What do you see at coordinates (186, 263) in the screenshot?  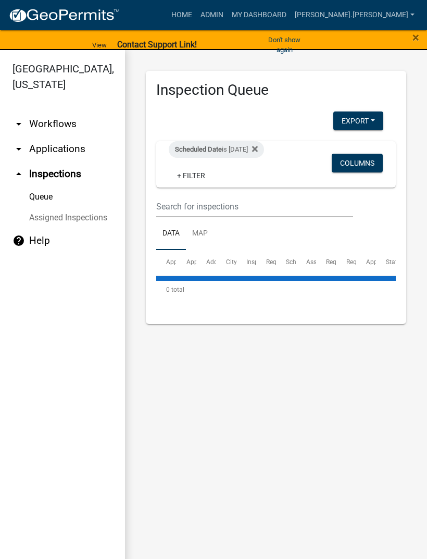 I see `datatable-header-cell: Application Type` at bounding box center [186, 263].